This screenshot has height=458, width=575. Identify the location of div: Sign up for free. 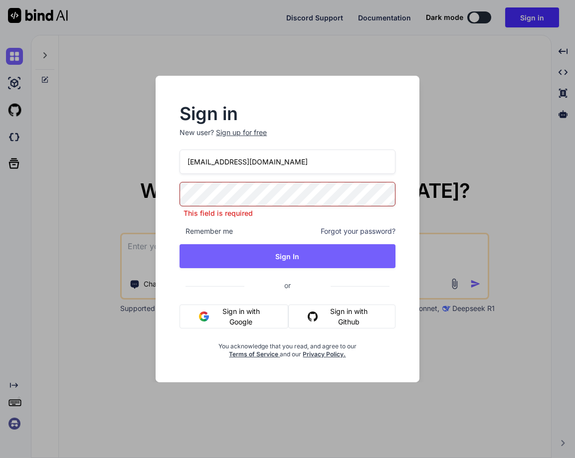
(241, 133).